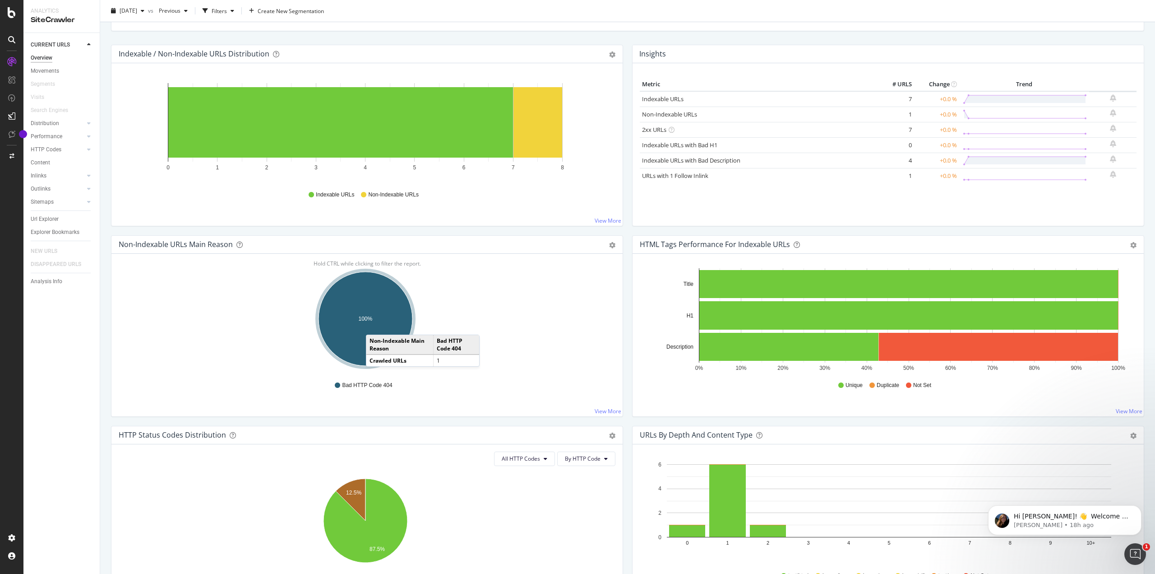 This screenshot has width=1155, height=574. I want to click on text: 20%, so click(783, 368).